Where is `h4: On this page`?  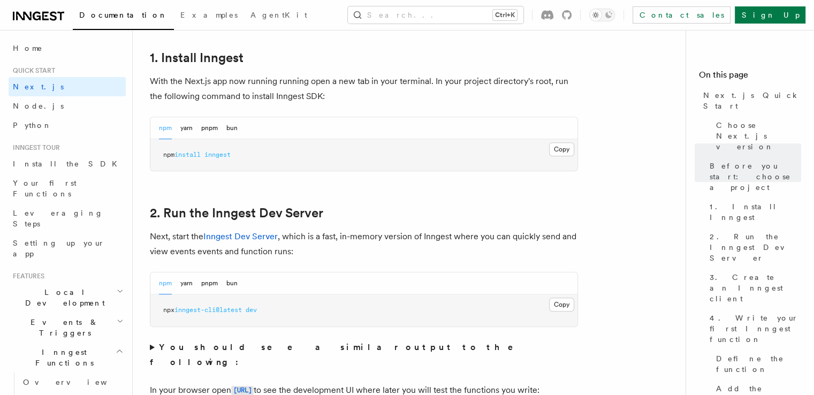 h4: On this page is located at coordinates (750, 77).